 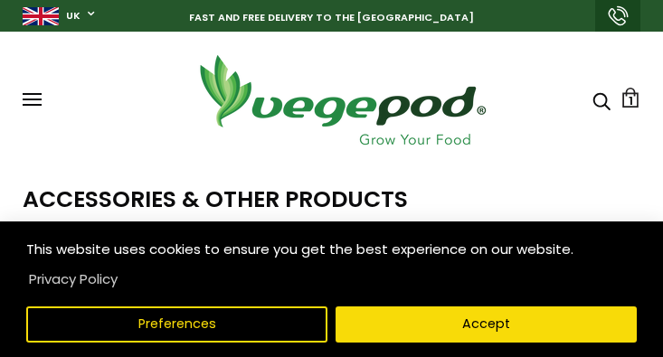 I want to click on button: Preferences, so click(x=176, y=325).